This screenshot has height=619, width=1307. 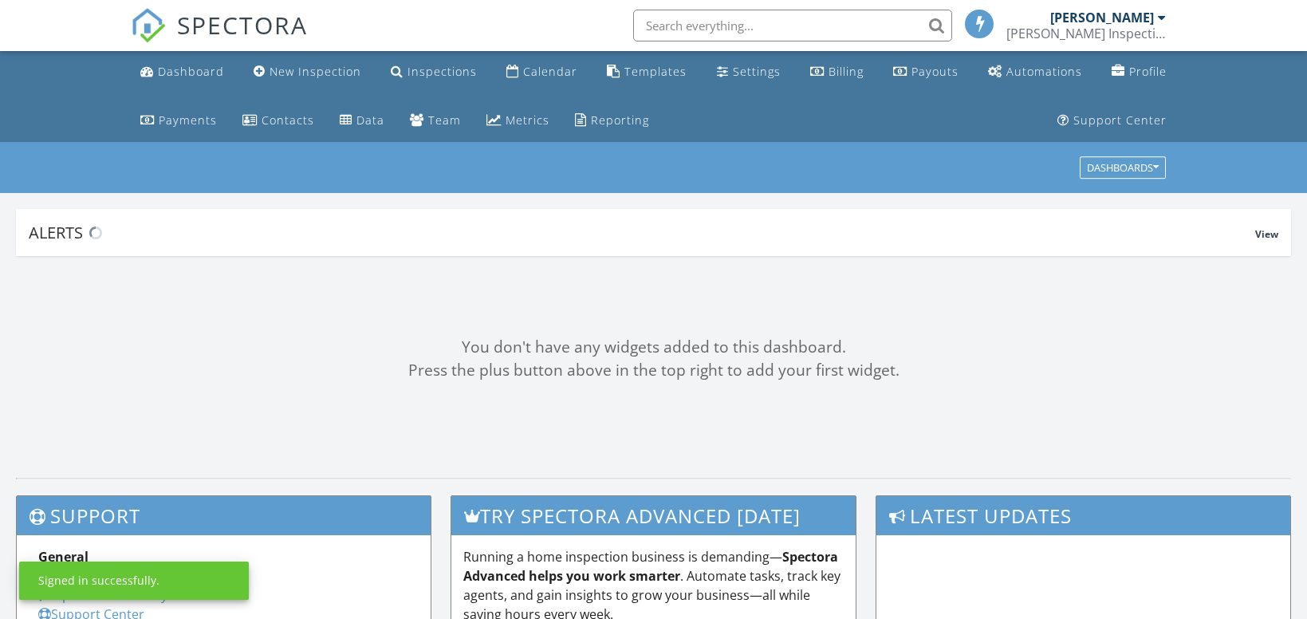 I want to click on a: Reporting, so click(x=612, y=120).